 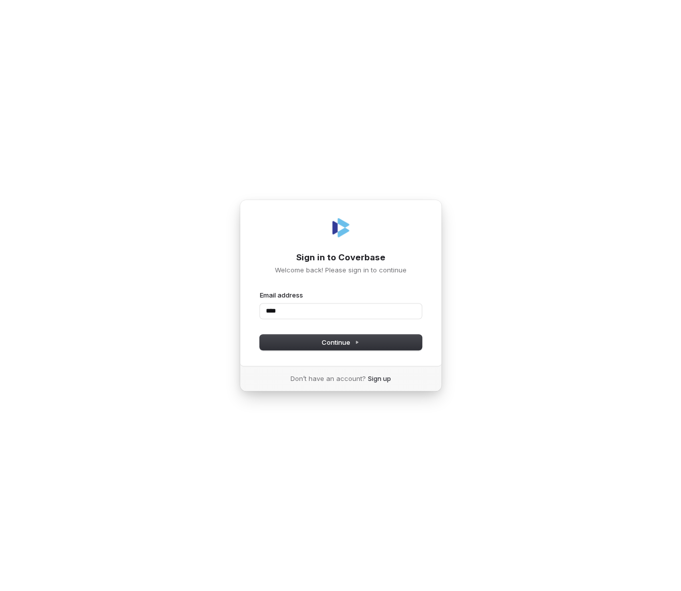 What do you see at coordinates (341, 228) in the screenshot?
I see `img: Coverbase` at bounding box center [341, 228].